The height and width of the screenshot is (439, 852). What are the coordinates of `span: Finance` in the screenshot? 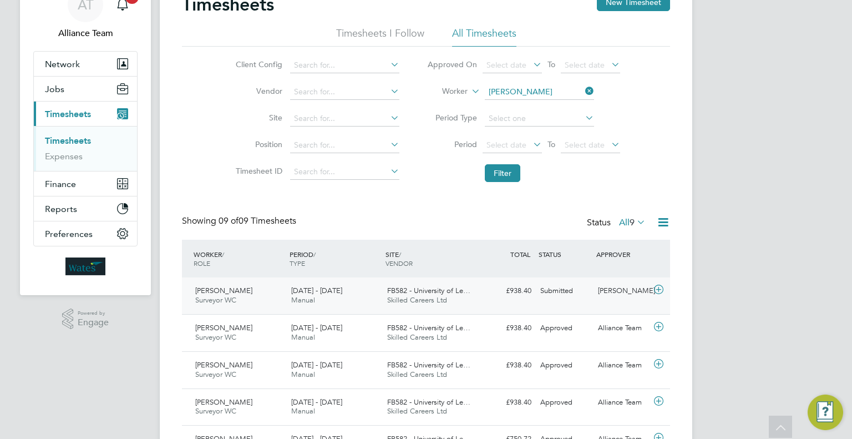 It's located at (60, 184).